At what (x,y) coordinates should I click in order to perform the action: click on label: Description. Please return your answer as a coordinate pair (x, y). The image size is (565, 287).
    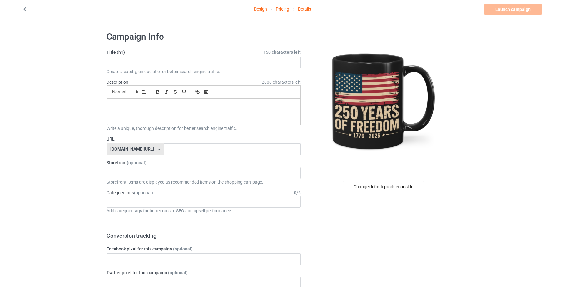
    Looking at the image, I should click on (117, 82).